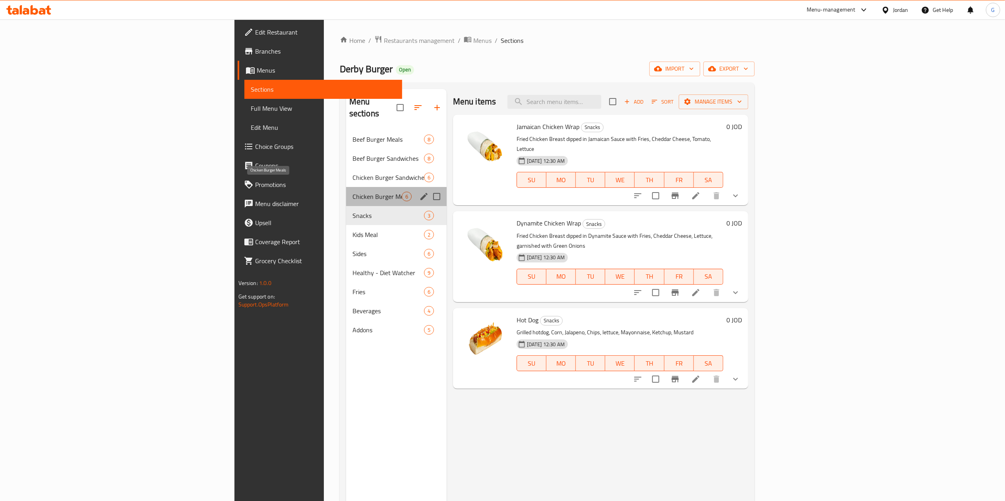  I want to click on div: Addons, so click(388, 330).